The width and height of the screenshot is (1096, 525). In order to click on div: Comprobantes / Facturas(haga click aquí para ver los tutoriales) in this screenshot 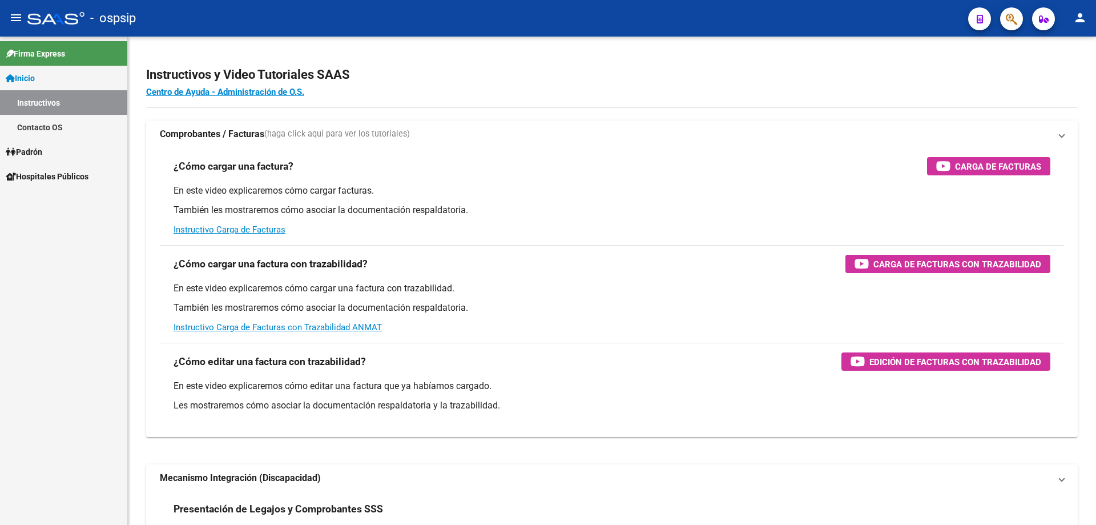, I will do `click(612, 292)`.